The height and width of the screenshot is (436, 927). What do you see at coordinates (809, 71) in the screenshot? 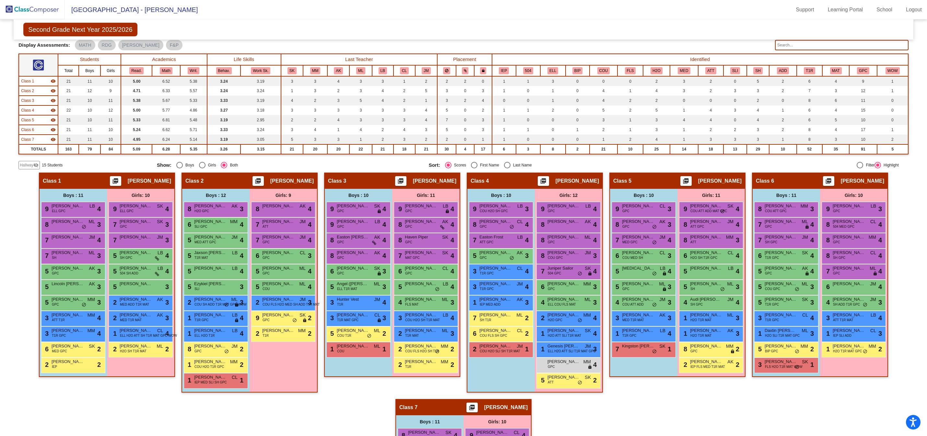
I see `th: Title I Reading (Sees Ashley, Sarah, Courtney, Trish or has literacy partners)` at bounding box center [809, 71].